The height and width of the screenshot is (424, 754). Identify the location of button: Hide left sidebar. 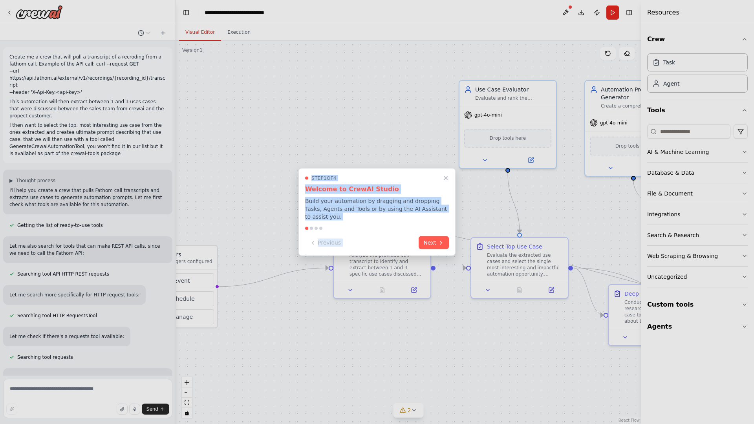
(186, 13).